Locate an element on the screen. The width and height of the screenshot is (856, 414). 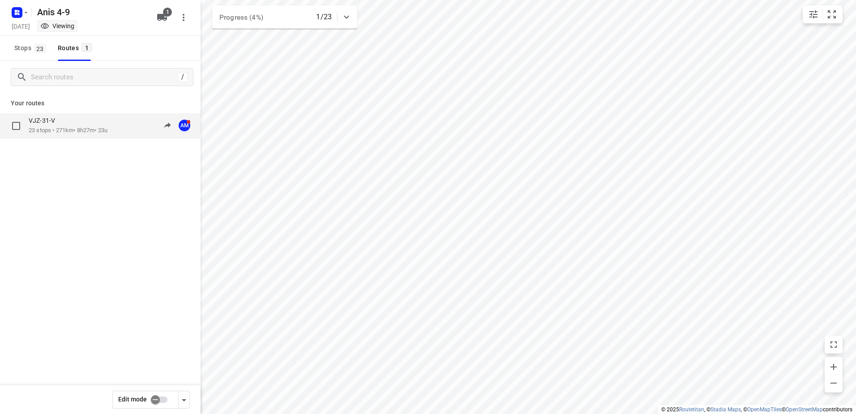
a: Stadia Maps is located at coordinates (726, 409).